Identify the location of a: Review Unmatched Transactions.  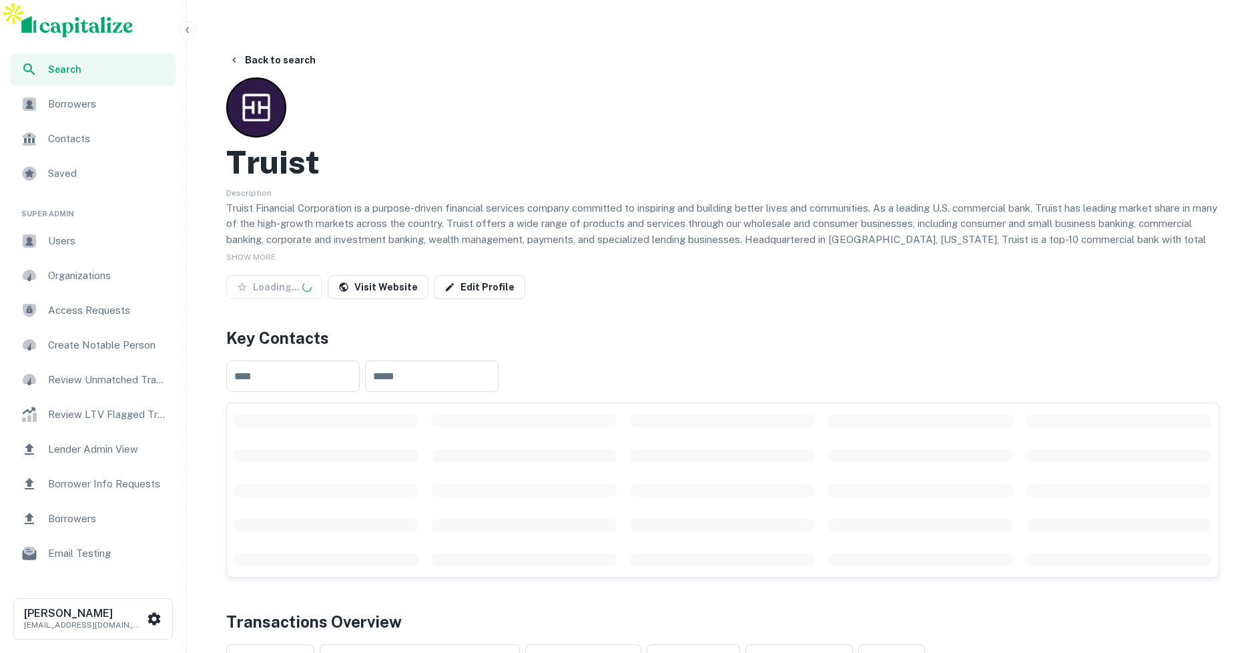
(93, 380).